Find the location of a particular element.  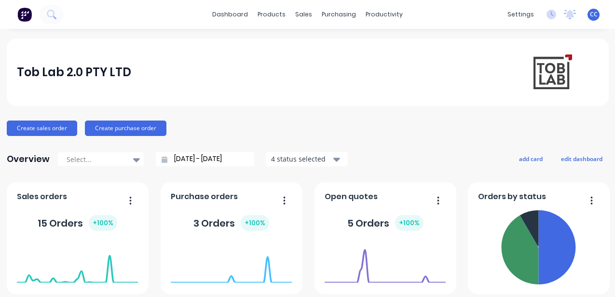

span: Orders by status is located at coordinates (512, 197).